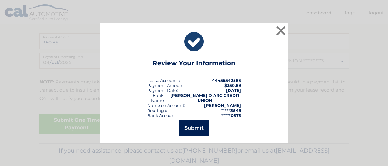 This screenshot has width=388, height=166. I want to click on span: Payment Date, so click(162, 90).